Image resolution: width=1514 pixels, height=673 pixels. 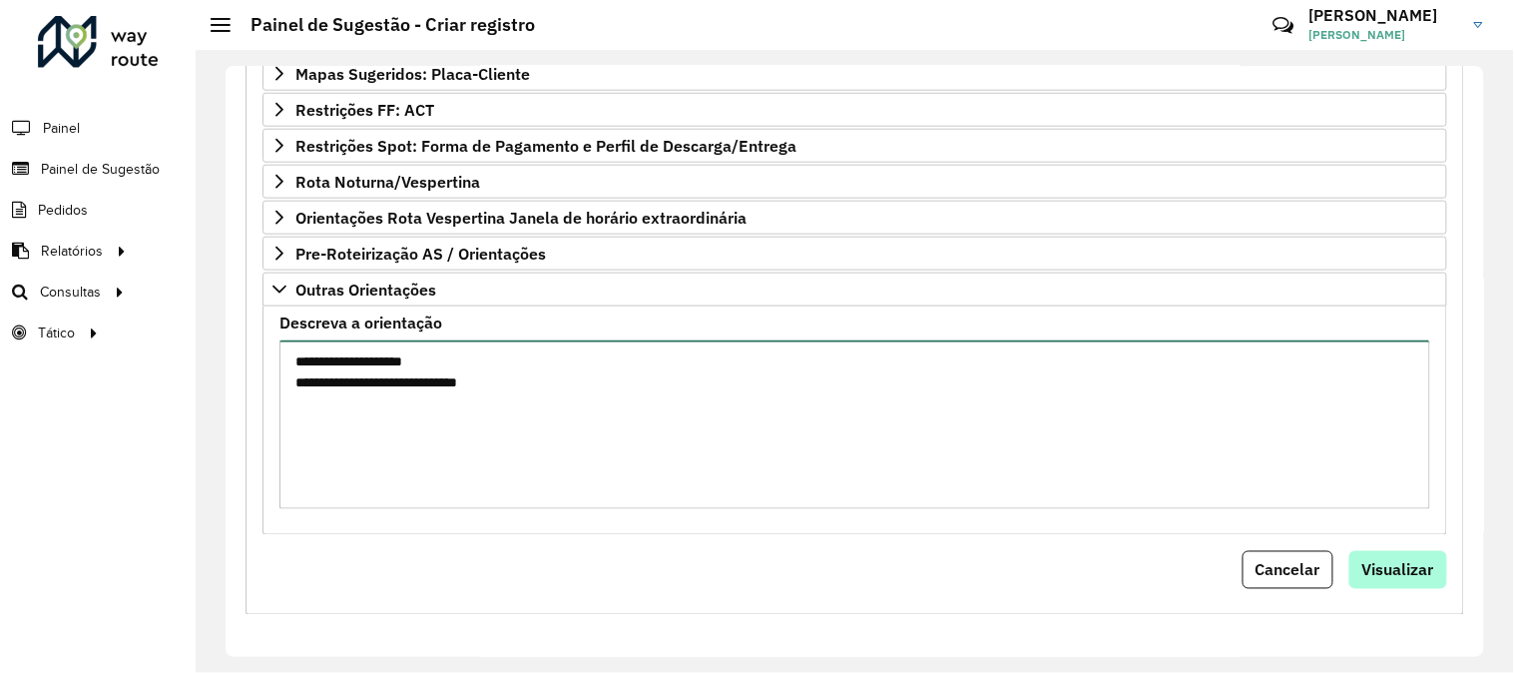 I want to click on span: Orientações Rota Vespertina Janela de horário extraordinária, so click(x=521, y=218).